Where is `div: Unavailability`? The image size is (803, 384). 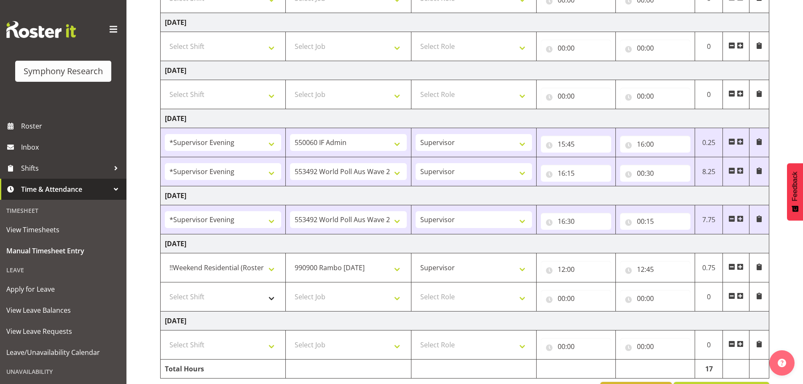 div: Unavailability is located at coordinates (63, 371).